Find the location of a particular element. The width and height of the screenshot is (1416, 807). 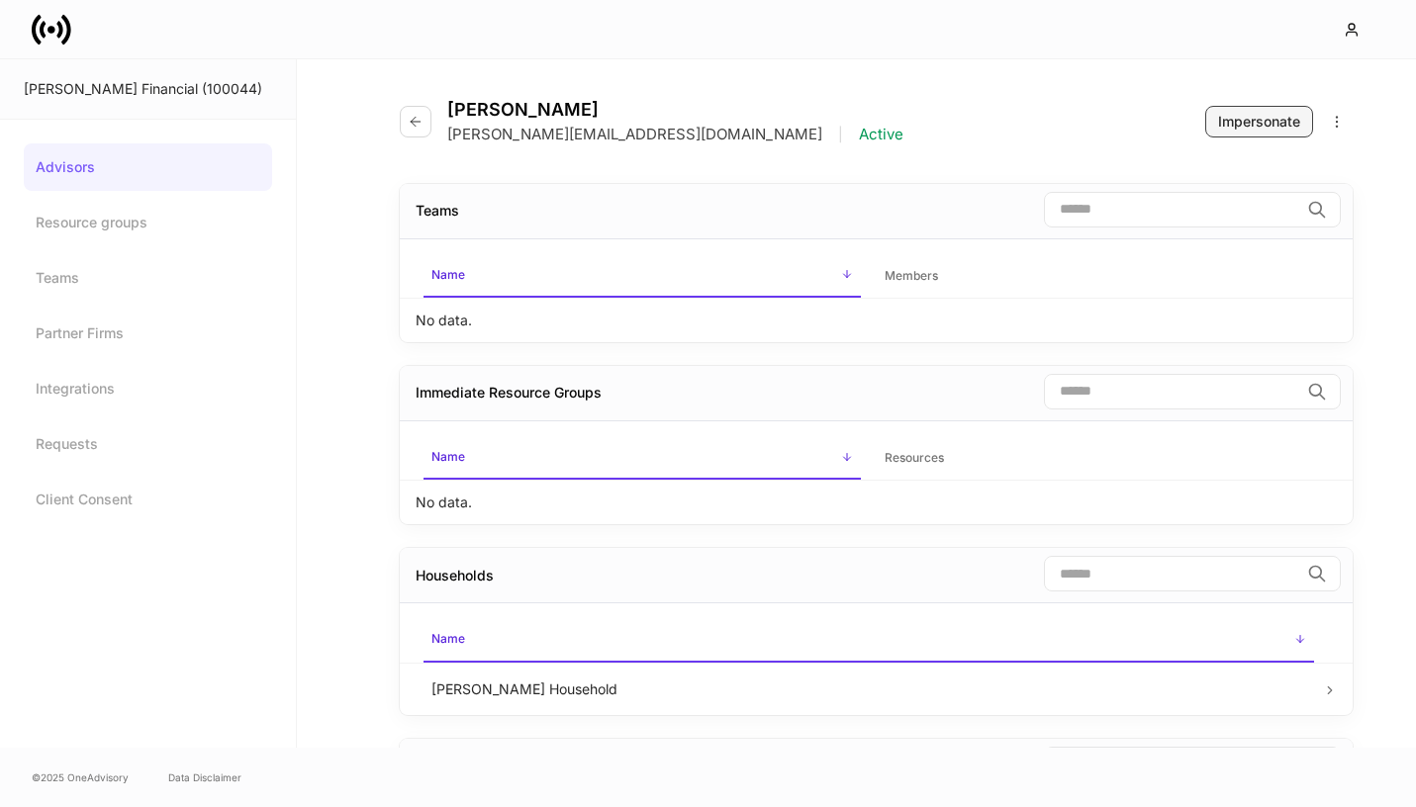

a: Data Disclaimer is located at coordinates (205, 778).